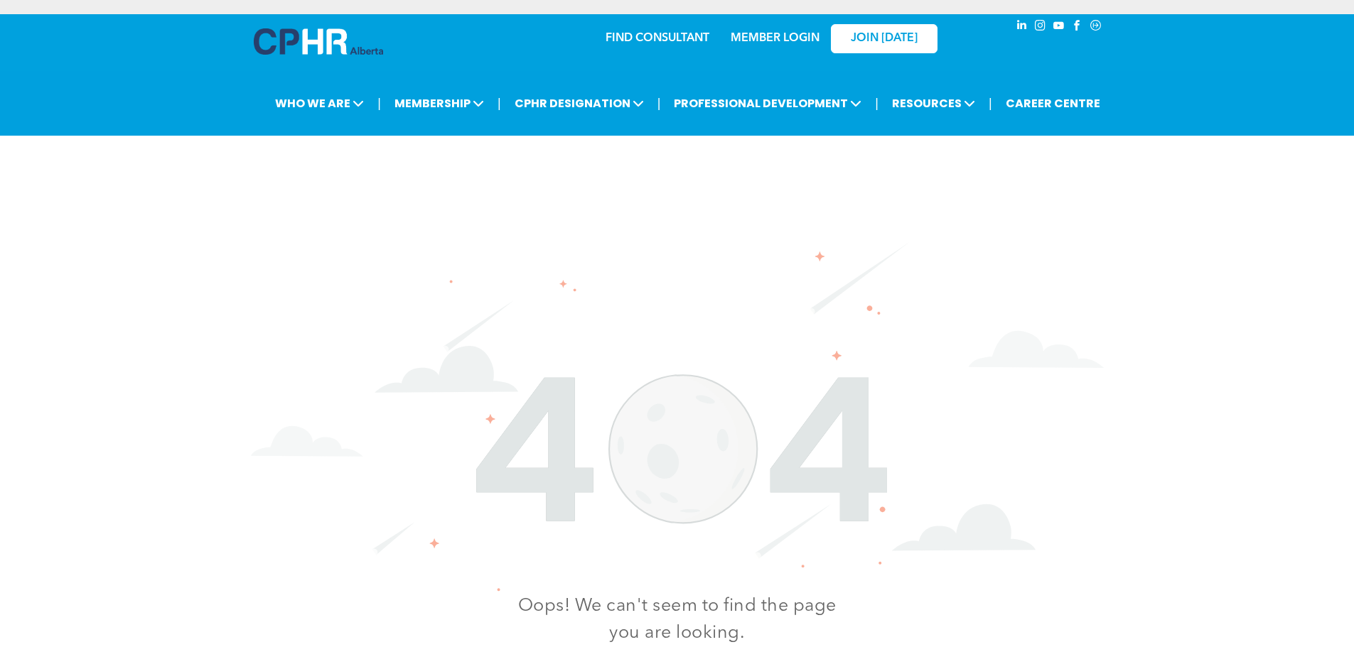 Image resolution: width=1354 pixels, height=647 pixels. What do you see at coordinates (1040, 27) in the screenshot?
I see `a: instagram` at bounding box center [1040, 27].